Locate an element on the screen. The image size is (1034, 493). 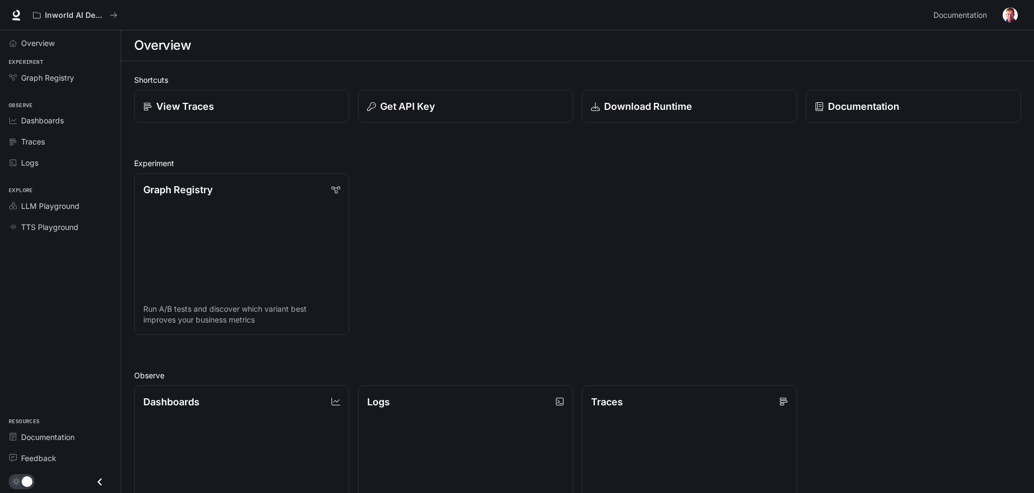
p: Download Runtime is located at coordinates (648, 106).